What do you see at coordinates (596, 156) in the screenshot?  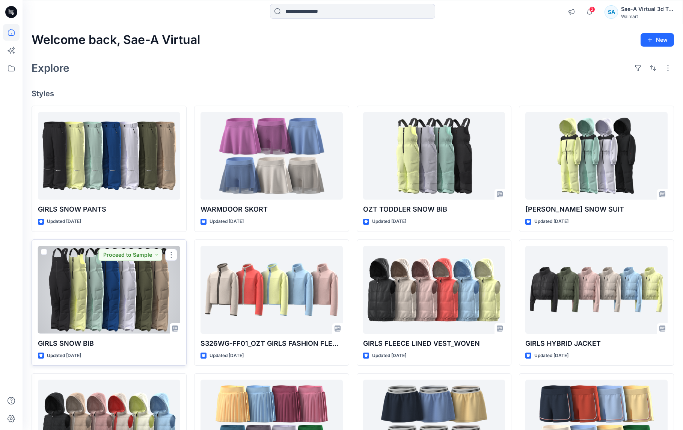 I see `a: OZT TODDLER SNOW SUIT` at bounding box center [596, 156].